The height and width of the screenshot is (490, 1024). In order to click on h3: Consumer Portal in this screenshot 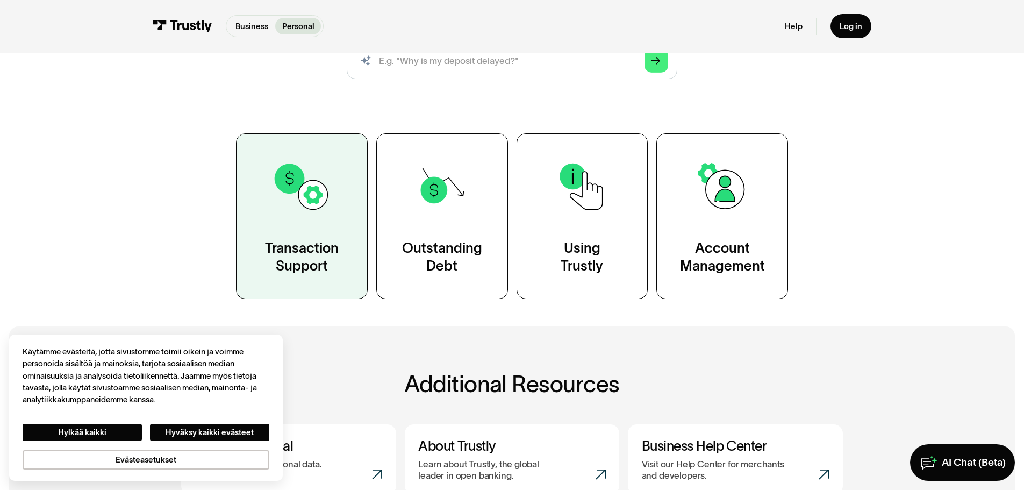, I will do `click(289, 445)`.